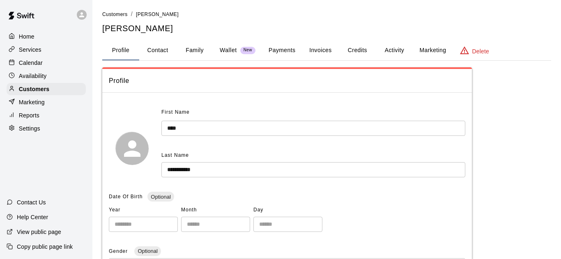 This screenshot has height=259, width=561. What do you see at coordinates (32, 102) in the screenshot?
I see `p: Marketing` at bounding box center [32, 102].